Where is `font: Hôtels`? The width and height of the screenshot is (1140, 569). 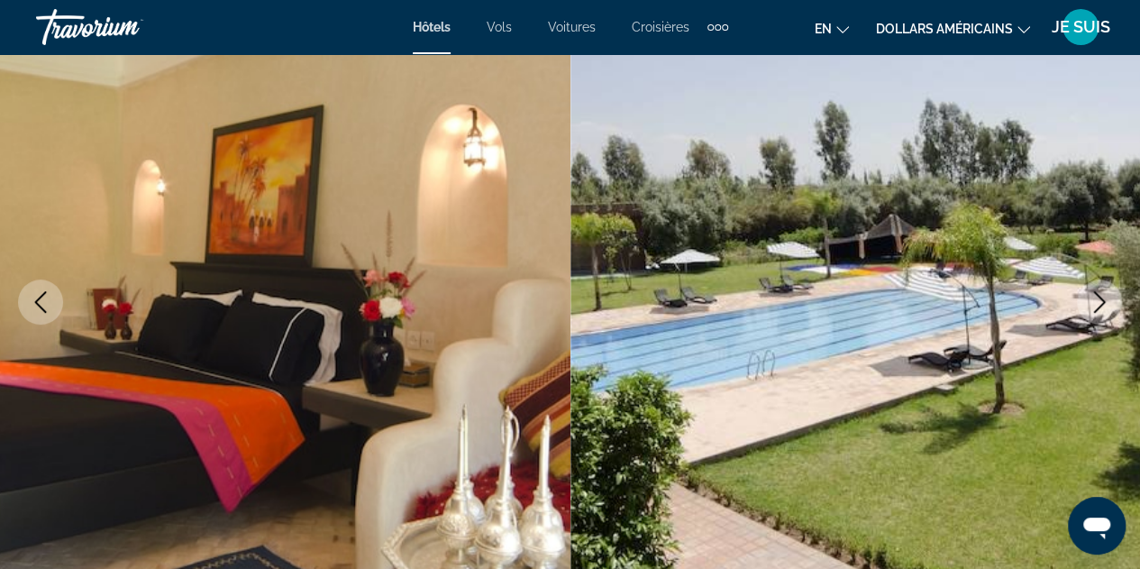
font: Hôtels is located at coordinates (432, 27).